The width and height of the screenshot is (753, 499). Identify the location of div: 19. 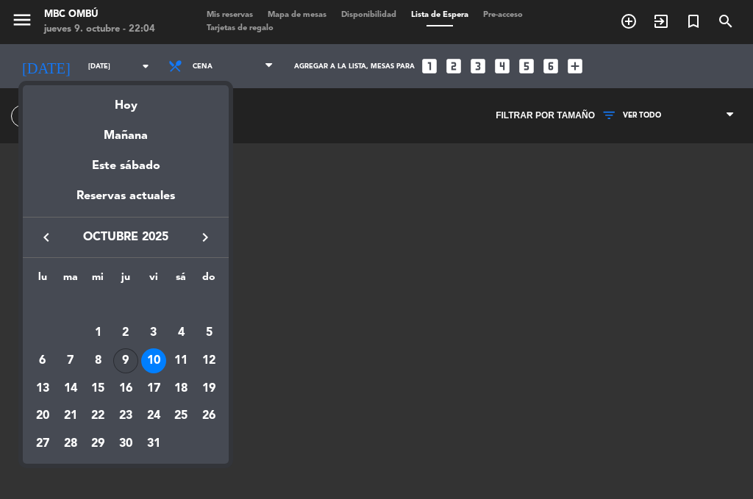
(209, 389).